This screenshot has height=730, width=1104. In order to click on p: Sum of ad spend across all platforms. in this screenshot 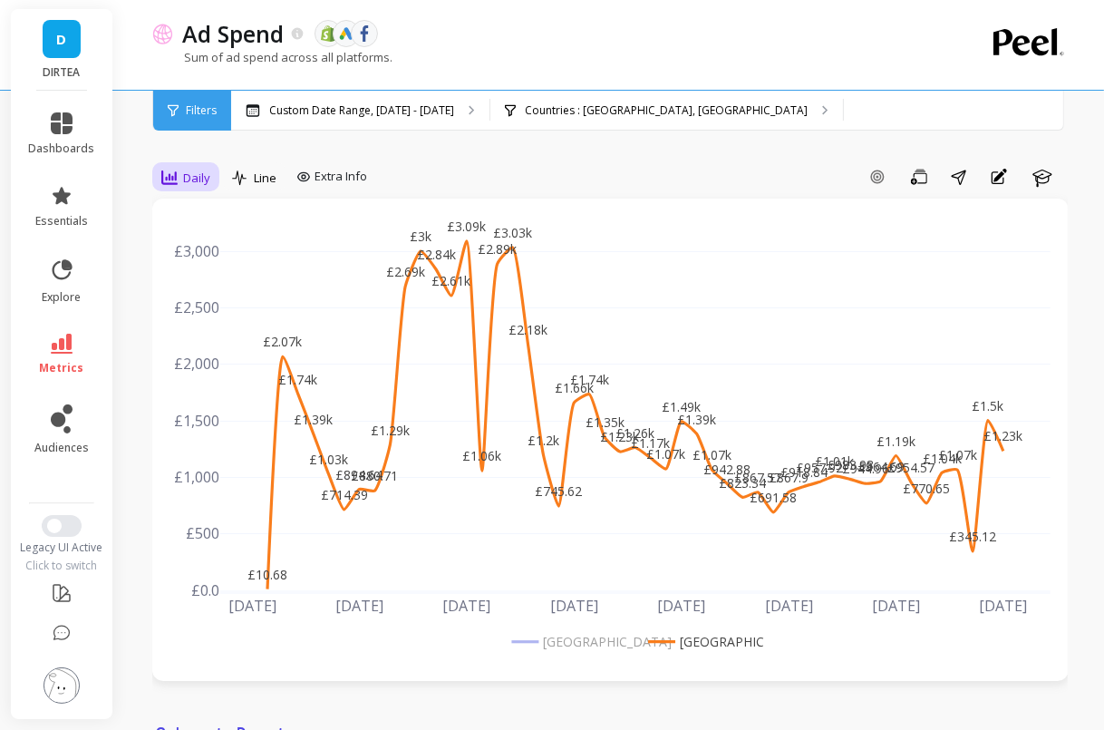, I will do `click(272, 57)`.